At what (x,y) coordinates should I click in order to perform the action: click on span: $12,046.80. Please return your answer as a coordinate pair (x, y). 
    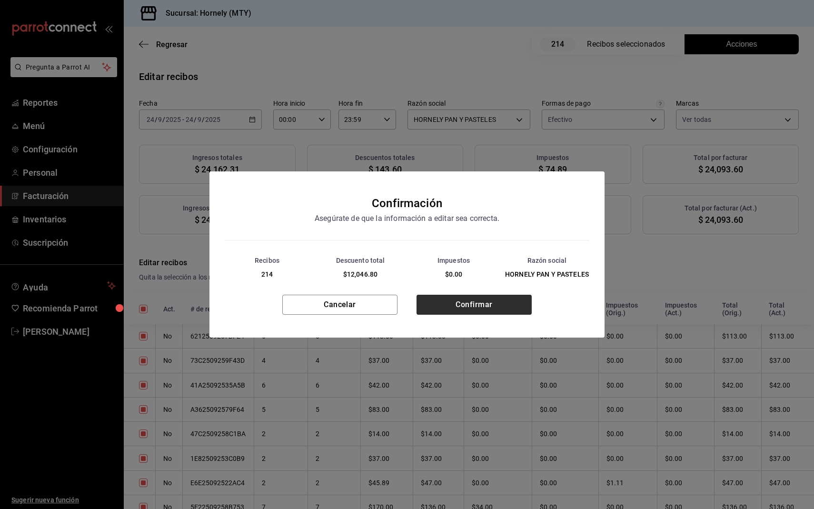
    Looking at the image, I should click on (360, 274).